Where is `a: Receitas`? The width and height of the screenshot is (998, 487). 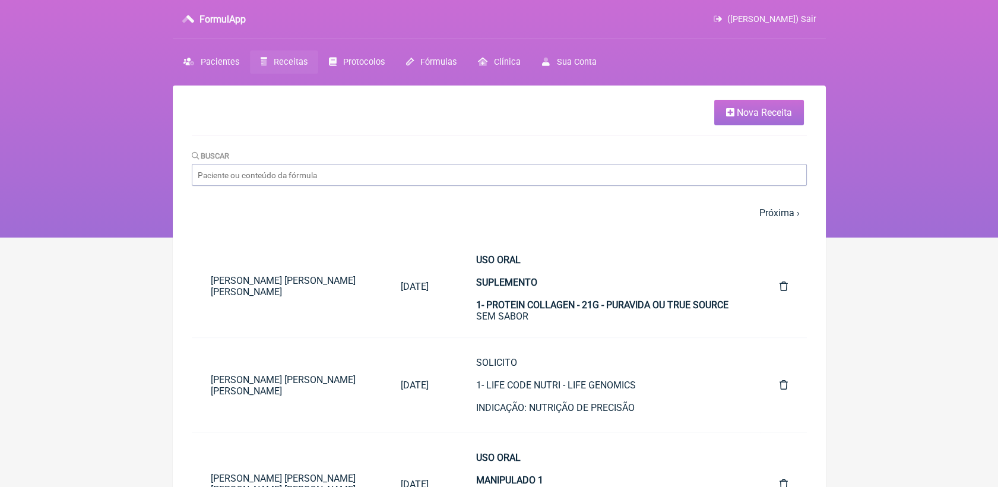 a: Receitas is located at coordinates (284, 62).